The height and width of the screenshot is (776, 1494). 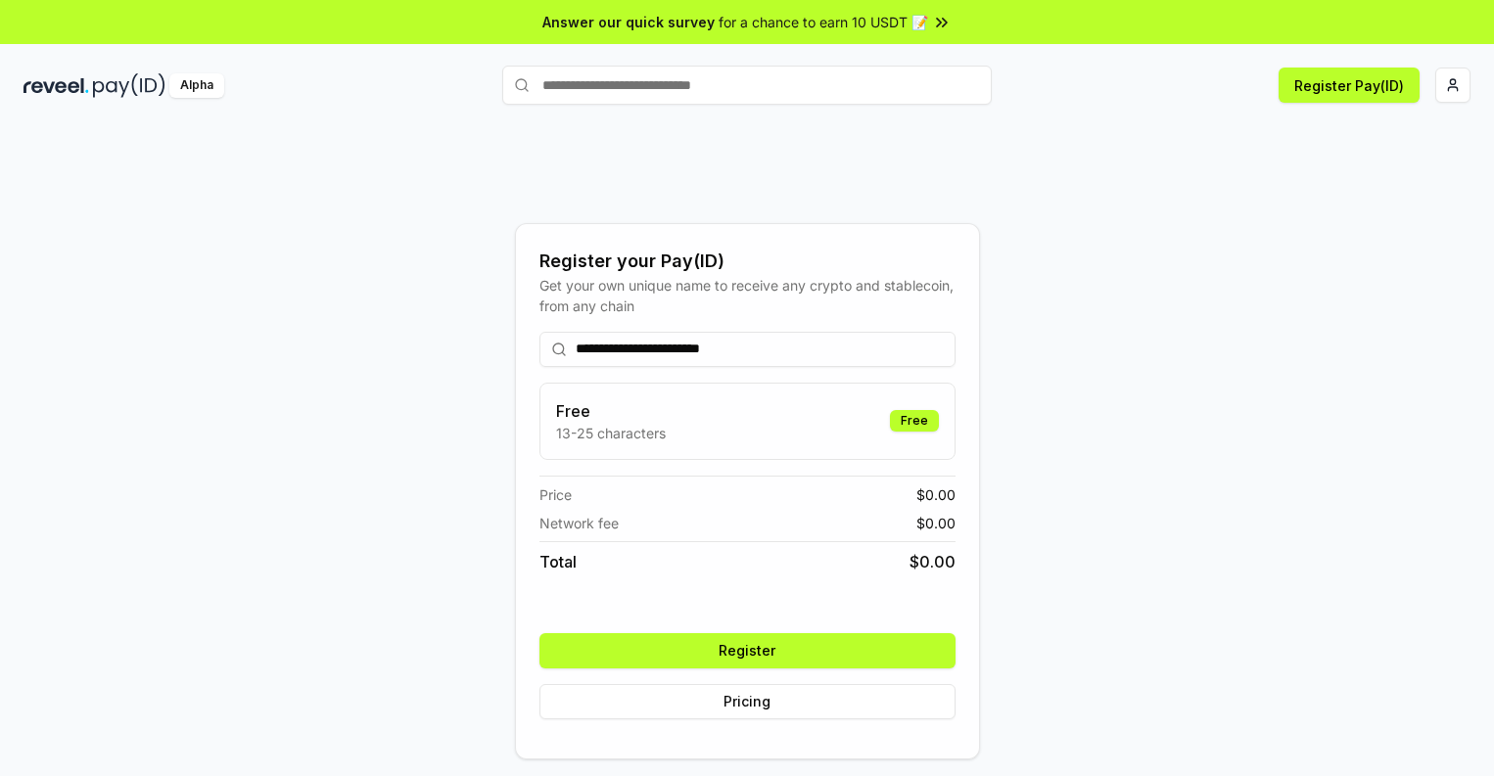 I want to click on span: Answer our quick survey, so click(x=628, y=22).